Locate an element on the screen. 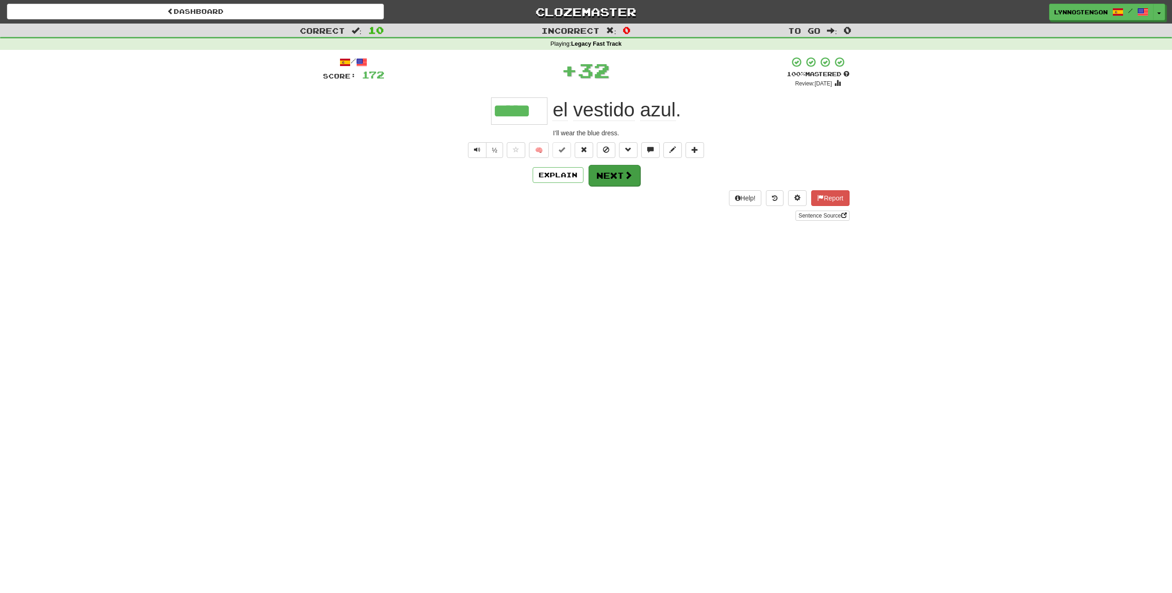  a: Clozemaster is located at coordinates (586, 12).